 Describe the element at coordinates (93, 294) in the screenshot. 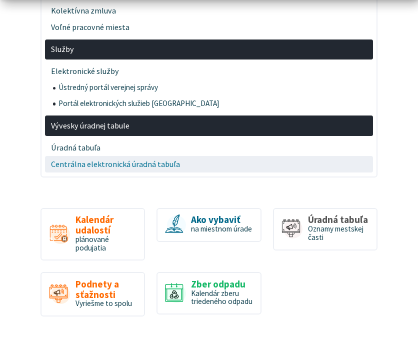

I see `a: Podnety a sťažnosti Vyriešme to spolu` at that location.